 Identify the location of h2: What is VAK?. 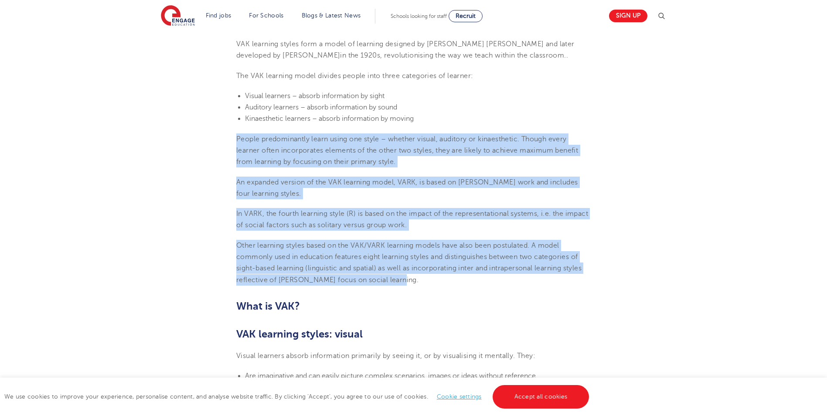
(413, 306).